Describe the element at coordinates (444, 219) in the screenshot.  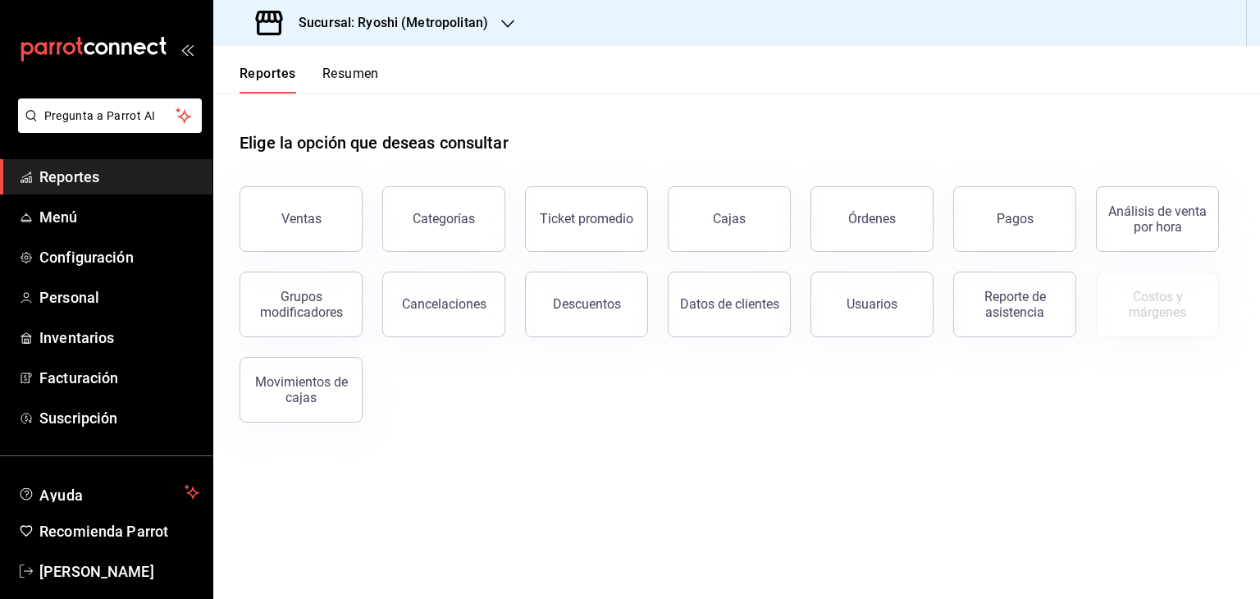
I see `button: Categorías` at that location.